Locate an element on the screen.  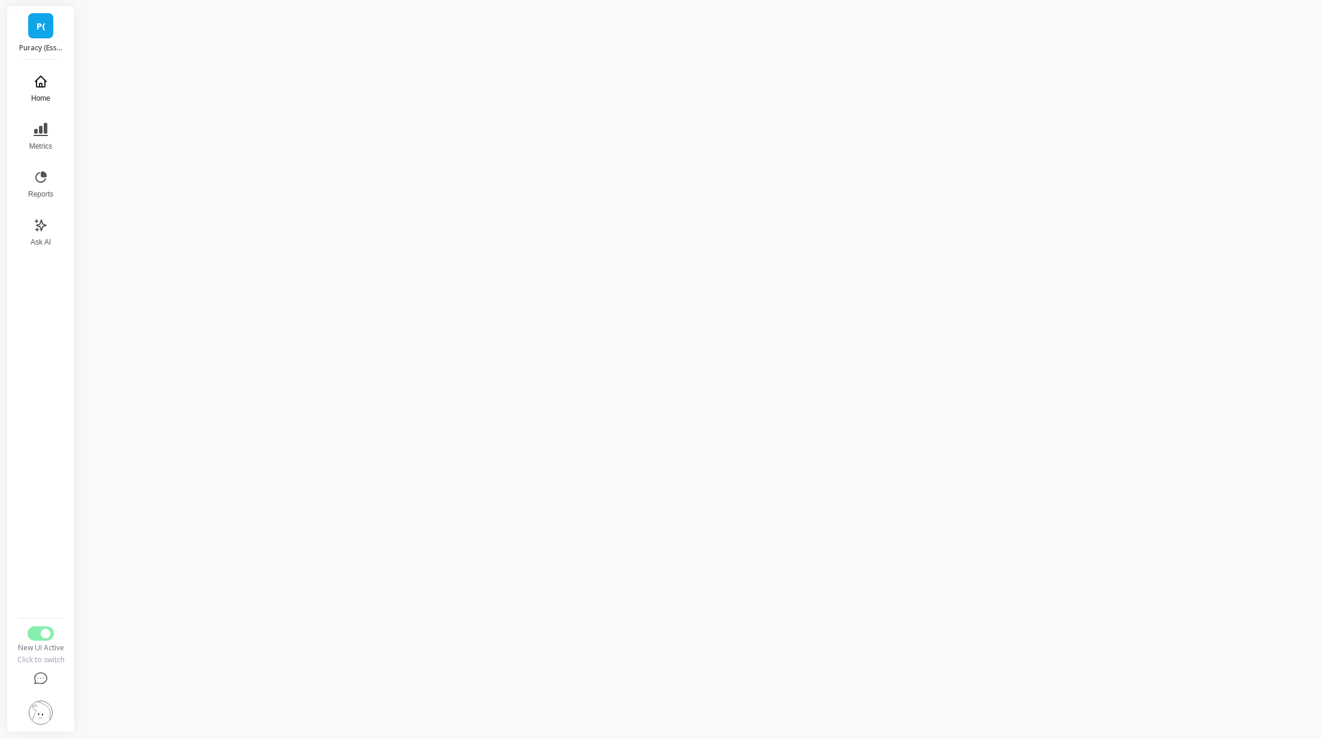
button: Settings is located at coordinates (41, 712).